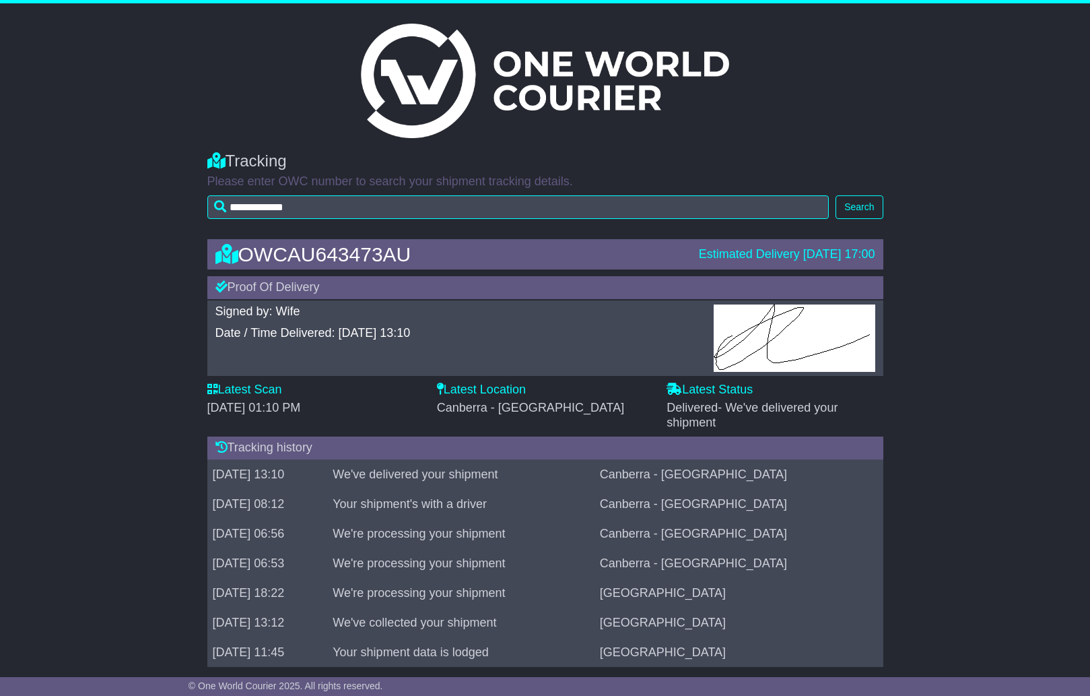 This screenshot has width=1090, height=696. I want to click on div: Tracking history, so click(546, 448).